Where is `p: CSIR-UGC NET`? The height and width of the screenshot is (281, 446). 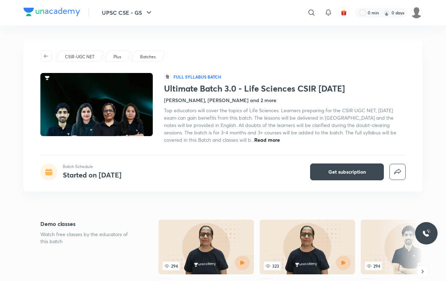
p: CSIR-UGC NET is located at coordinates (80, 57).